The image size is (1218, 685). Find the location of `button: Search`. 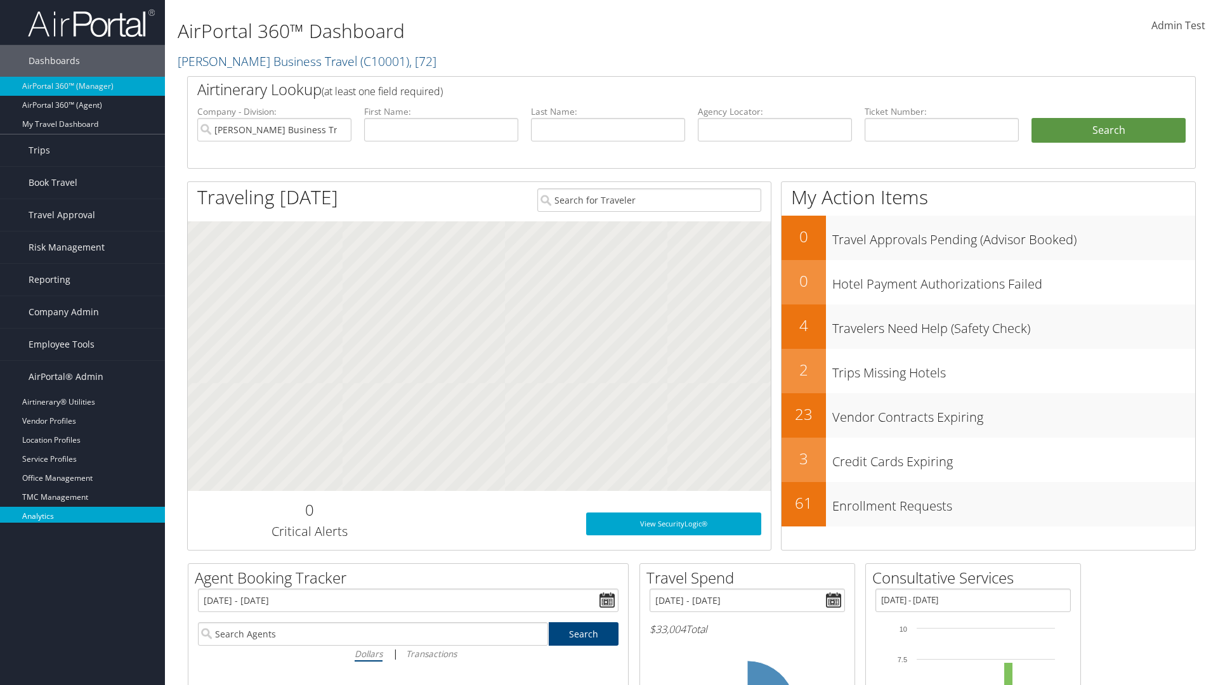

button: Search is located at coordinates (1108, 131).